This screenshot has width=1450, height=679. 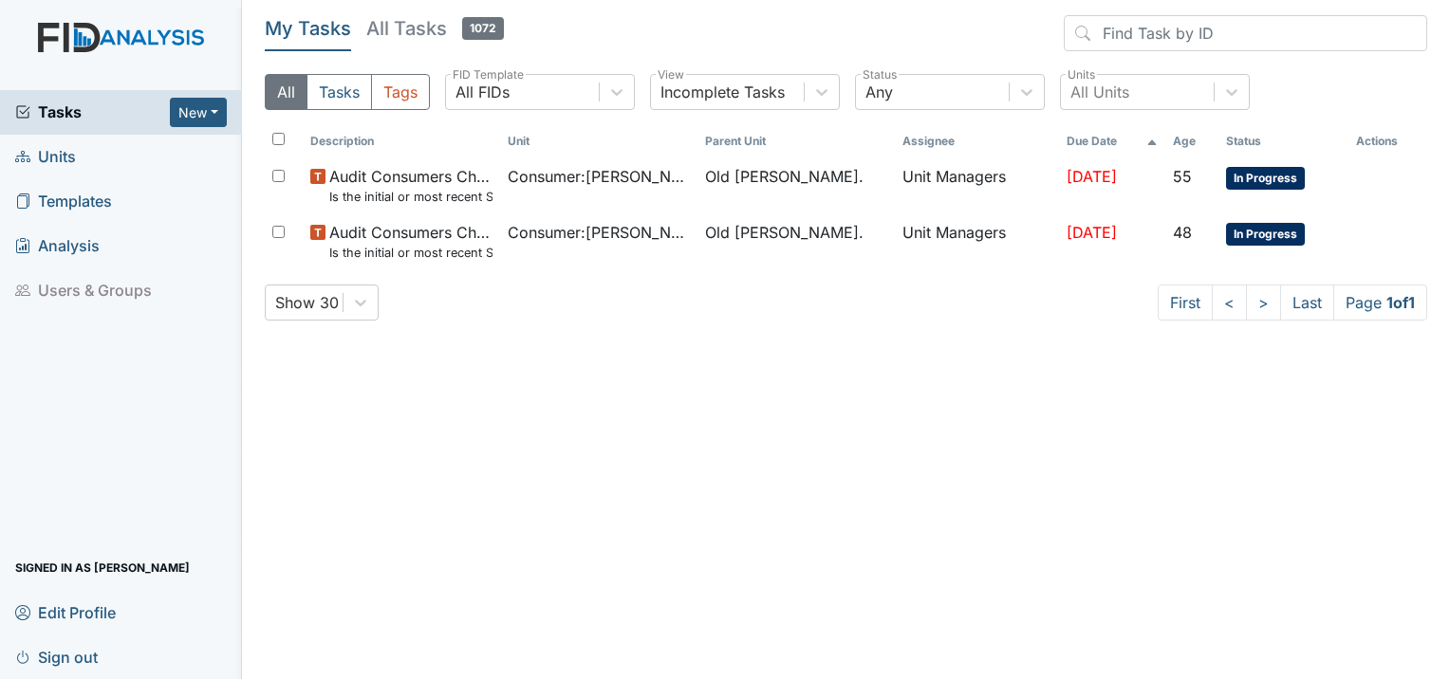 I want to click on span: Edit Profile, so click(x=65, y=612).